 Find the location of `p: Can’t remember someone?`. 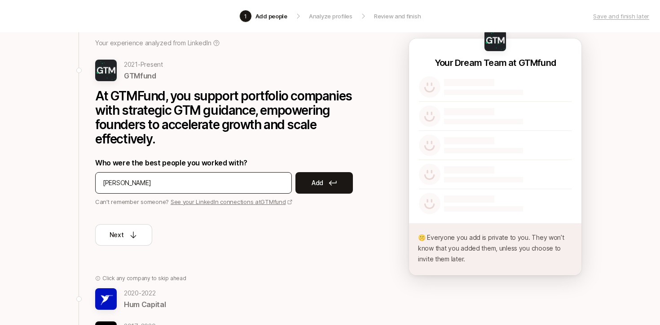

p: Can’t remember someone? is located at coordinates (230, 202).